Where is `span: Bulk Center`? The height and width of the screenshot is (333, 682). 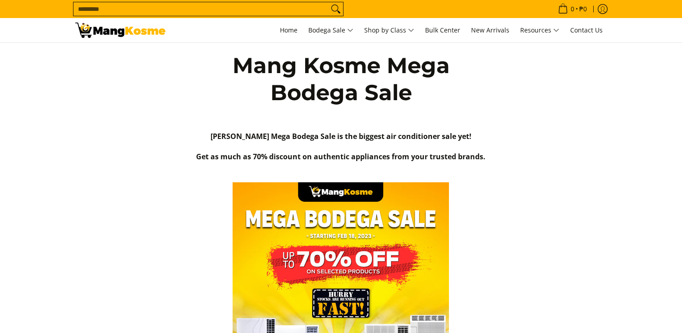 span: Bulk Center is located at coordinates (442, 30).